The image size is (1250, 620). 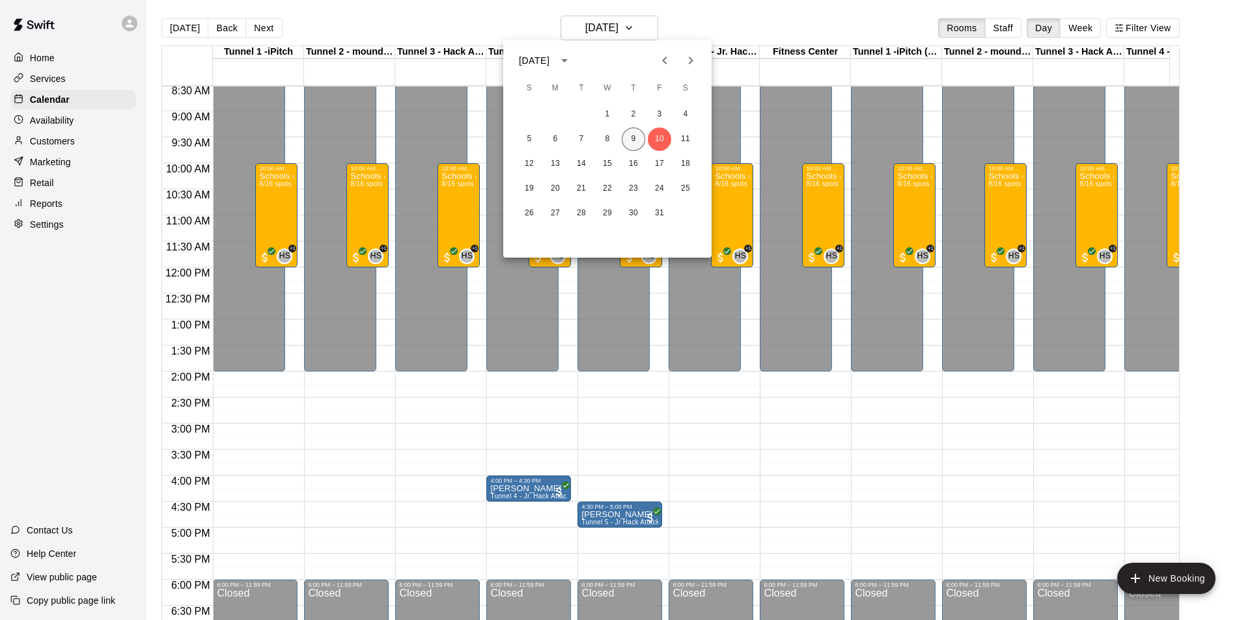 What do you see at coordinates (607, 213) in the screenshot?
I see `button: 29` at bounding box center [607, 213].